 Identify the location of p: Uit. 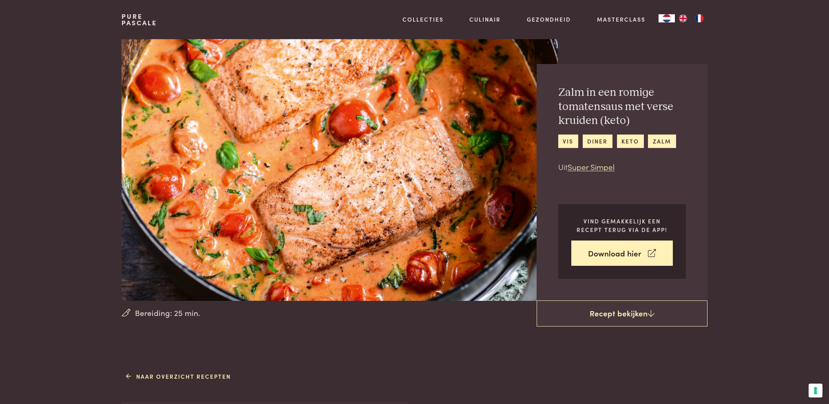
(622, 167).